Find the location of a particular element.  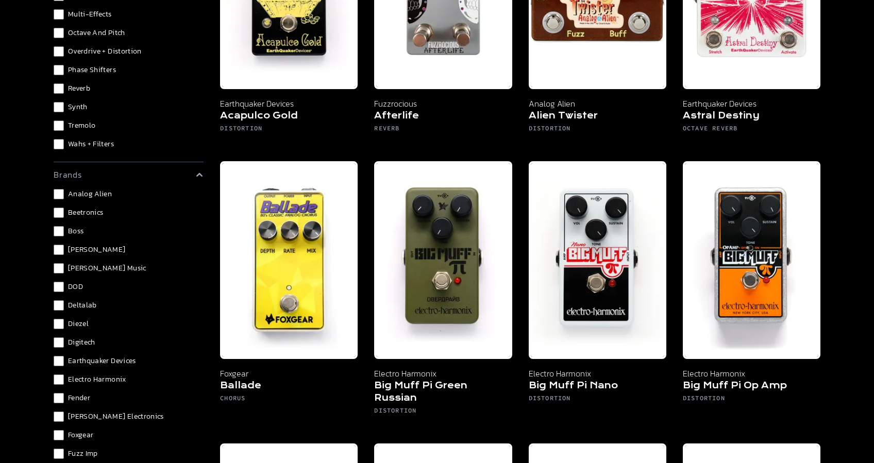

span: Wahs + Filters is located at coordinates (91, 144).